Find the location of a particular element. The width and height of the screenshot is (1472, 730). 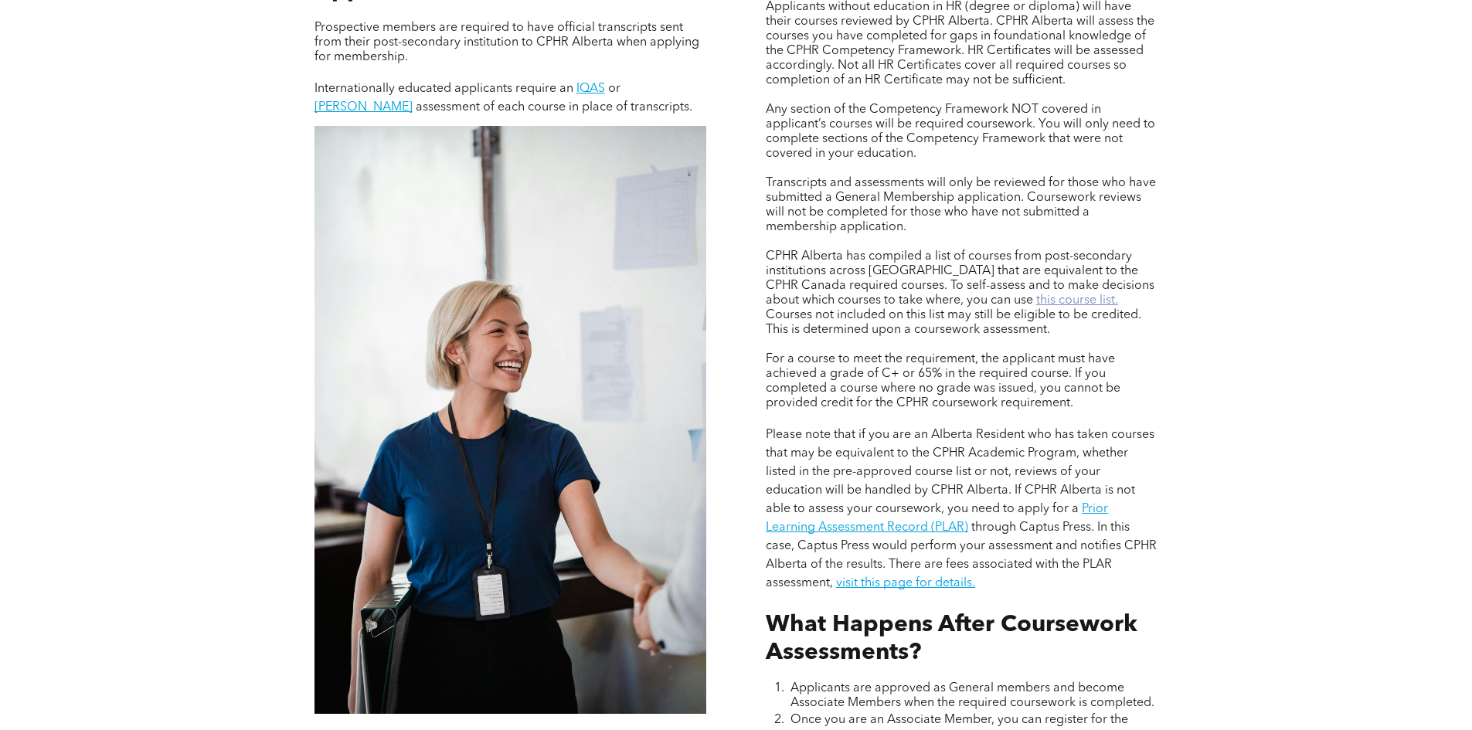

span: Transcripts and assessments will only be reviewed for those who have submitted a General Membersh... is located at coordinates (960, 205).